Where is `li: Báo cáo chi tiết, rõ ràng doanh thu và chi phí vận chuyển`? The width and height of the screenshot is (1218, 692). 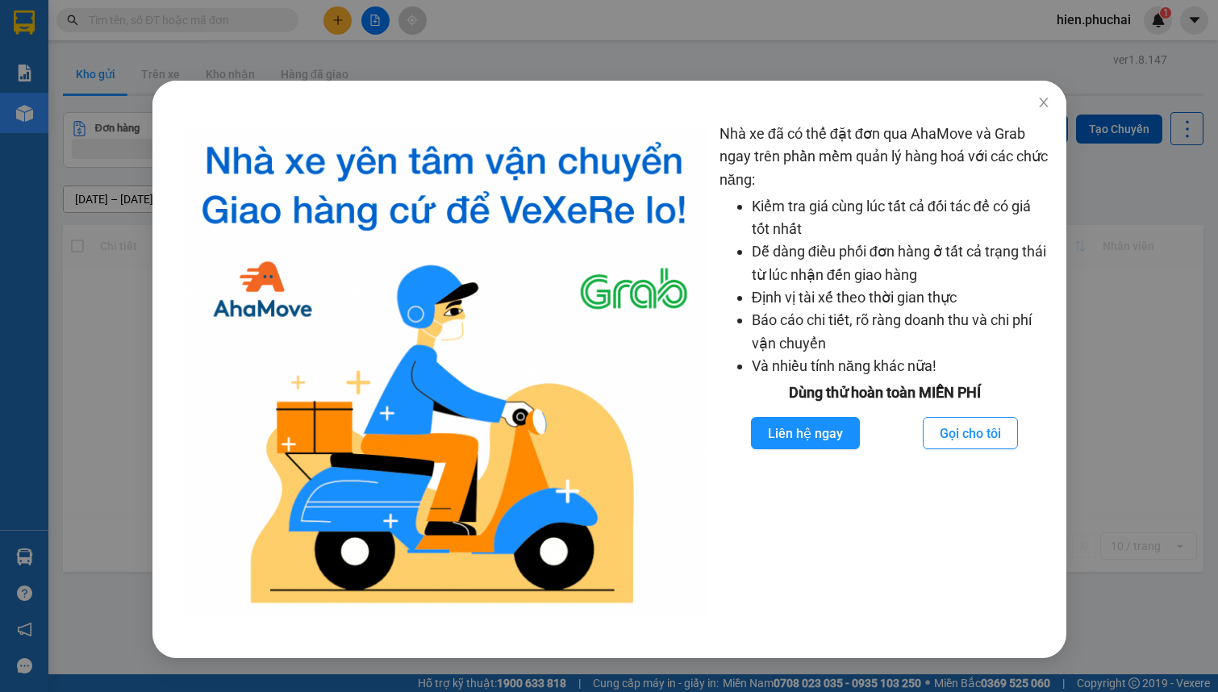 li: Báo cáo chi tiết, rõ ràng doanh thu và chi phí vận chuyển is located at coordinates (901, 332).